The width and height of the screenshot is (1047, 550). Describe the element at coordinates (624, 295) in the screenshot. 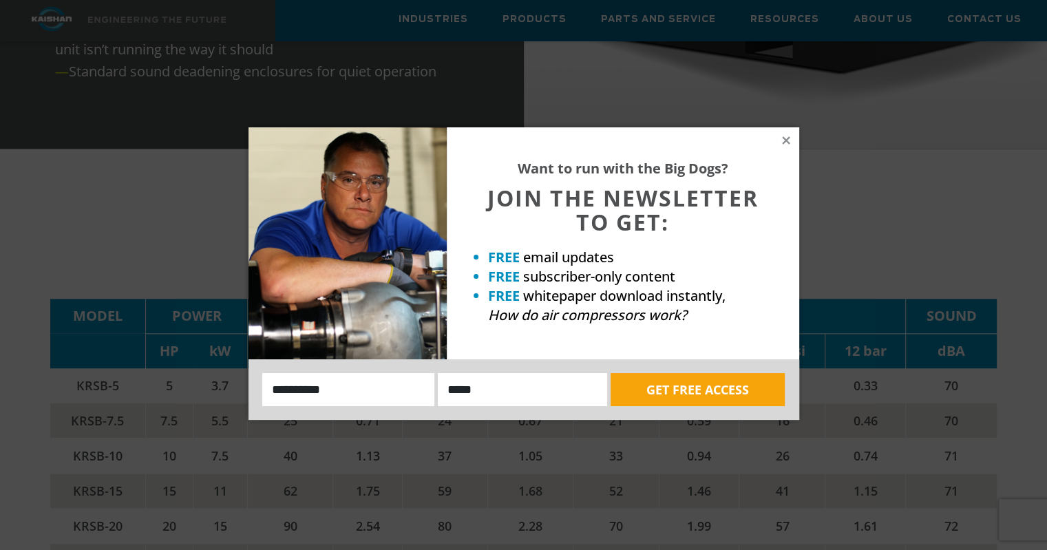

I see `span: whitepaper download instantly,` at that location.